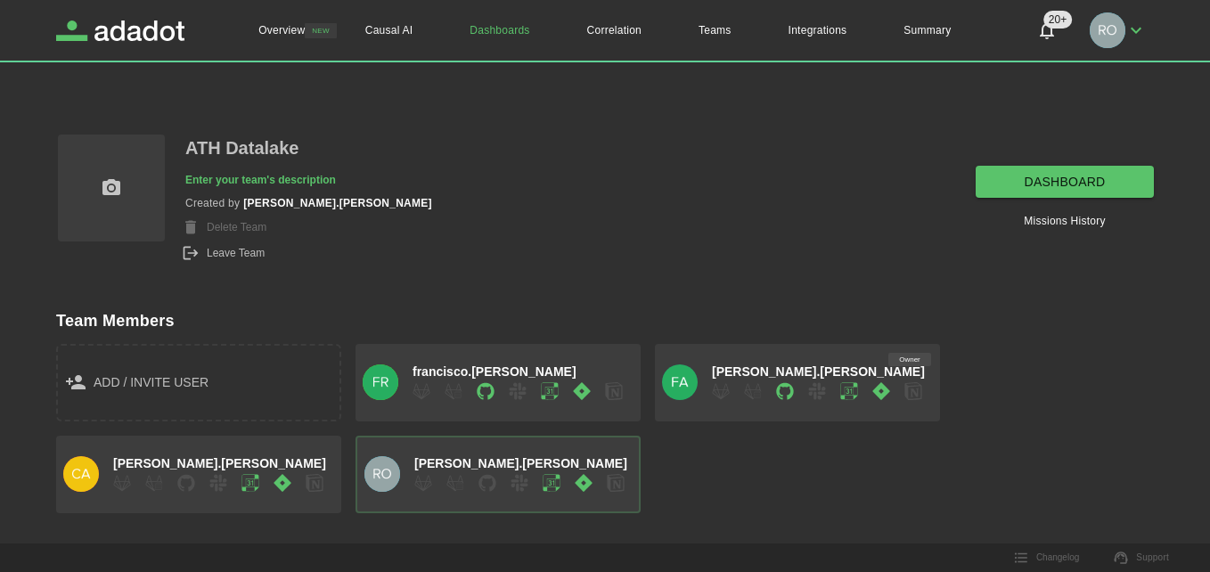 Image resolution: width=1210 pixels, height=572 pixels. I want to click on button: Enter your team's description, so click(260, 180).